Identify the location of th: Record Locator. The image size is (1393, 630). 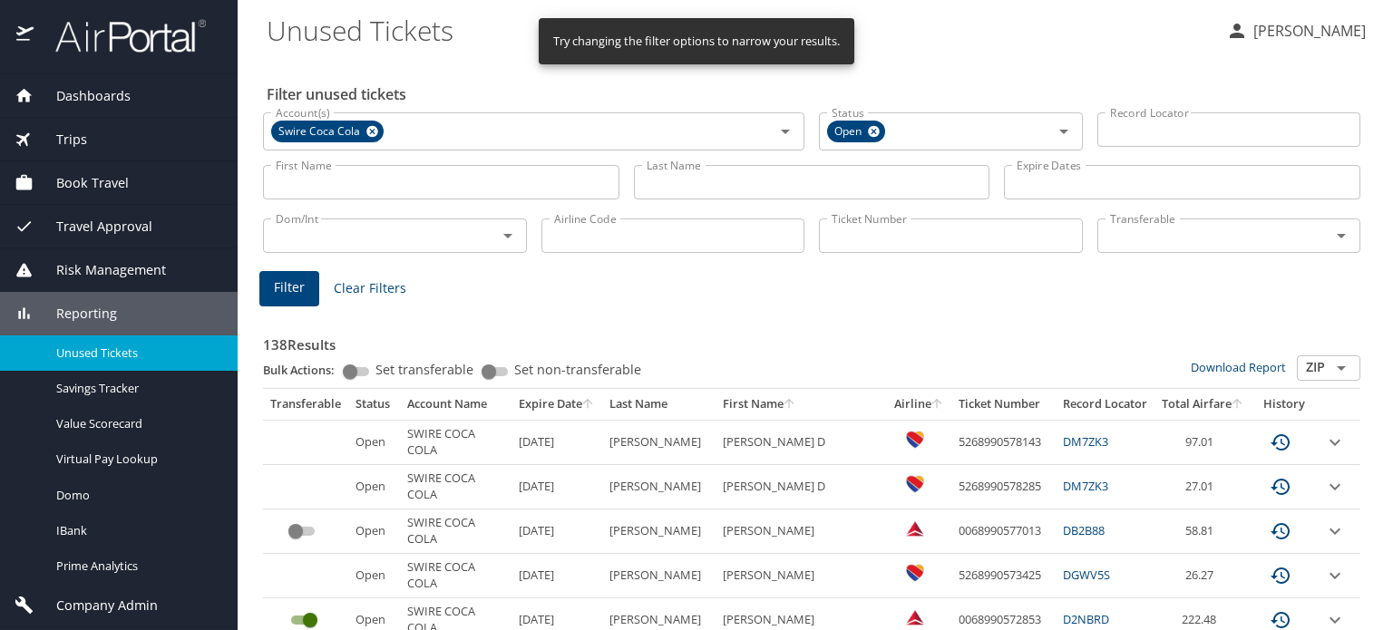
(1105, 405).